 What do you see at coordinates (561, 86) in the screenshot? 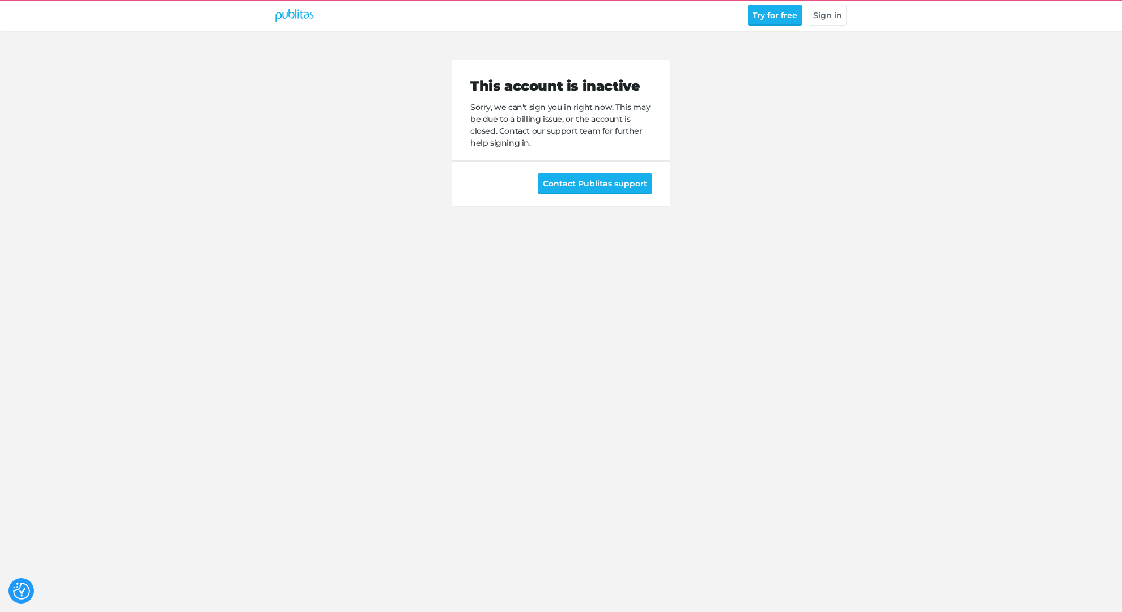
I see `h2: This account is inactive` at bounding box center [561, 86].